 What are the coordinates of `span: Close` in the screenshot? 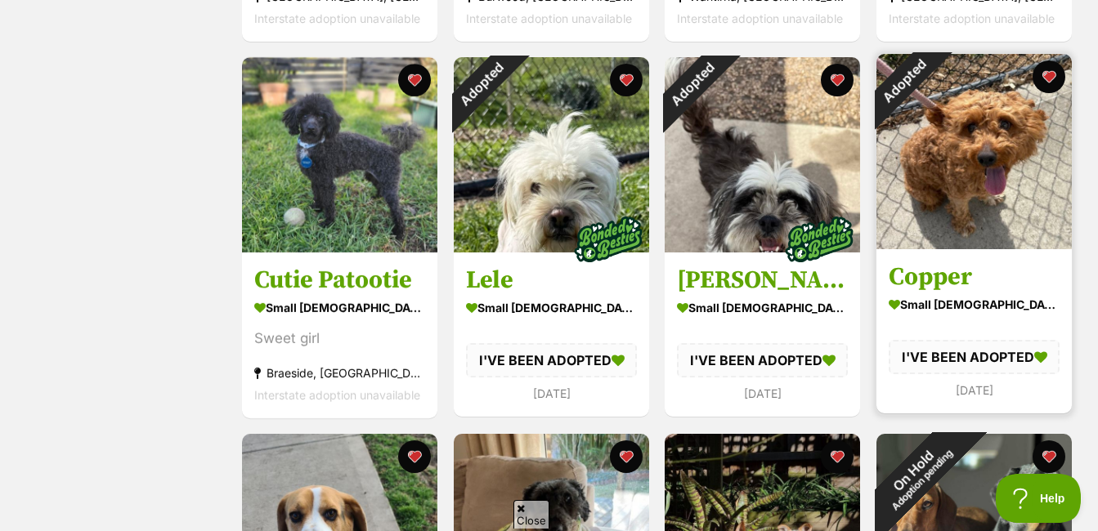 It's located at (531, 514).